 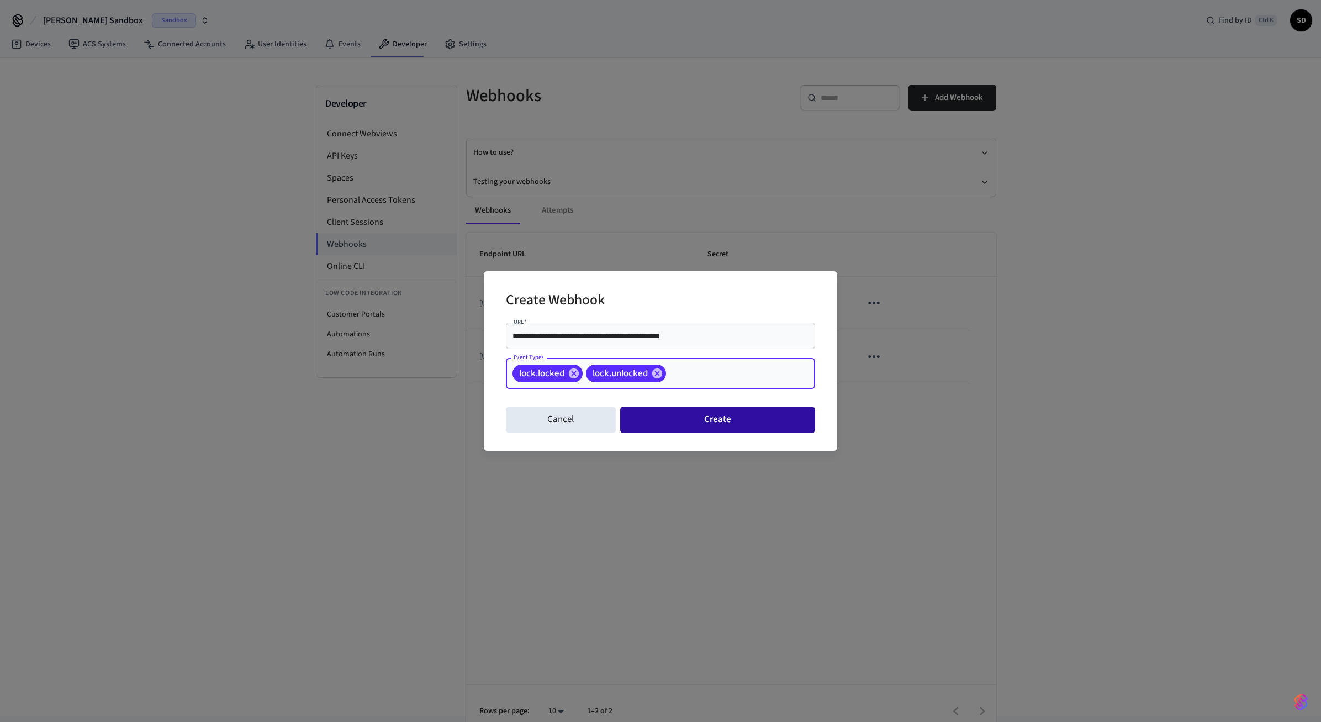 I want to click on span: lock.unlocked, so click(x=620, y=373).